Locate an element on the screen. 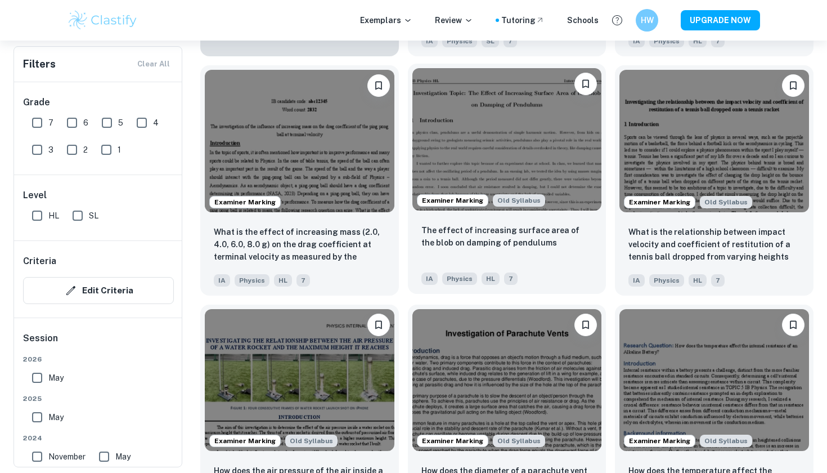 The width and height of the screenshot is (827, 473). span: 4 is located at coordinates (156, 123).